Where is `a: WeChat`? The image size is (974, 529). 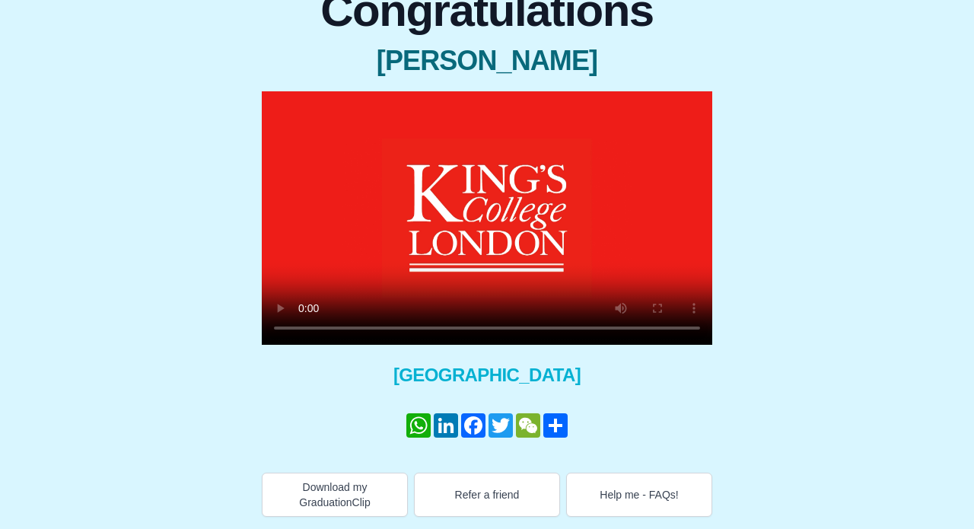 a: WeChat is located at coordinates (528, 425).